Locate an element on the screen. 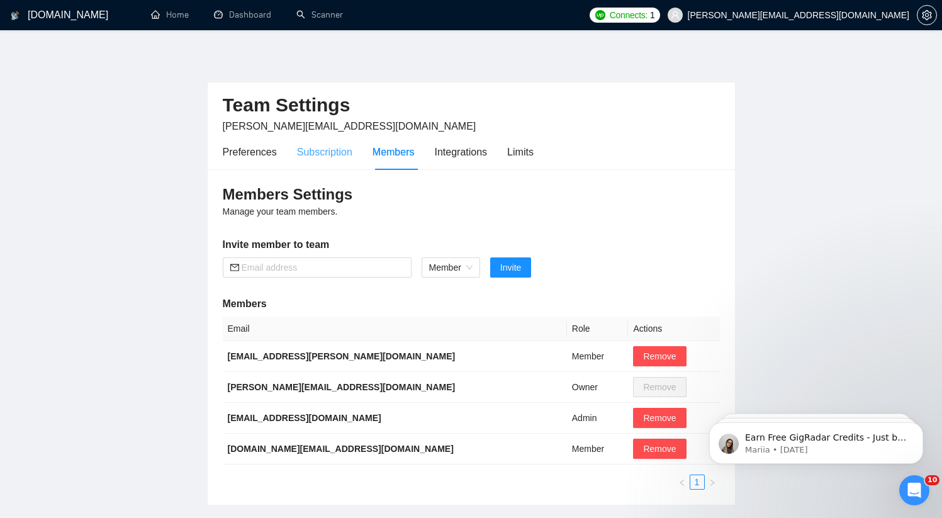 The image size is (942, 518). span: Member is located at coordinates (450, 267).